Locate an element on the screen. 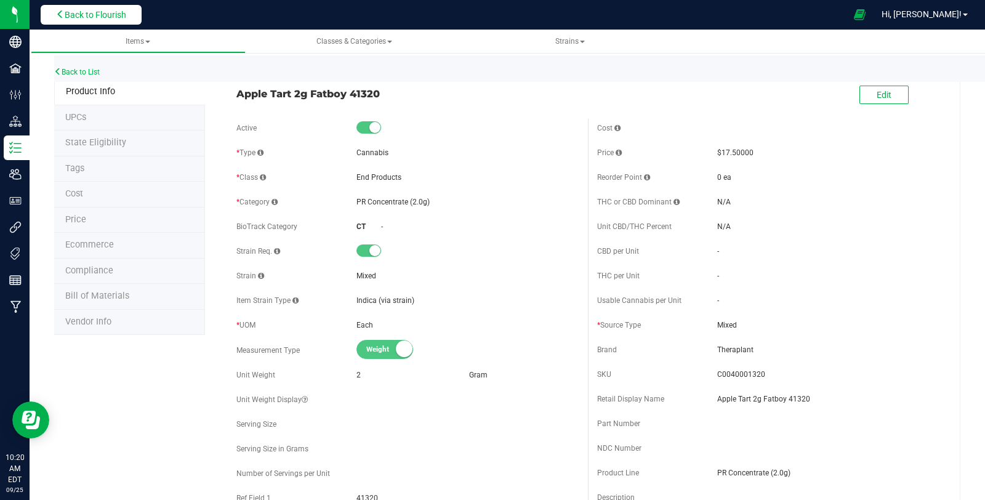  span: Back to Flourish is located at coordinates (95, 15).